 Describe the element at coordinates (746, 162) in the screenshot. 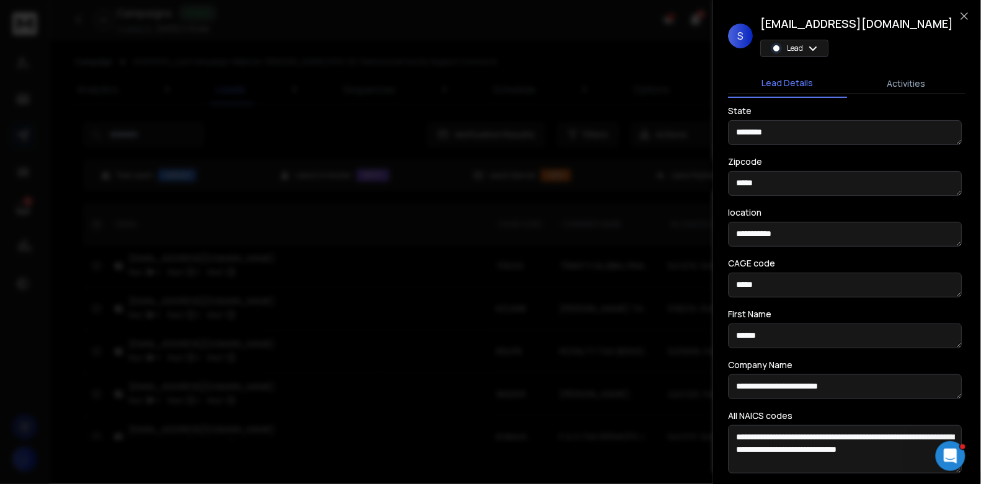

I see `label: Zipcode` at that location.